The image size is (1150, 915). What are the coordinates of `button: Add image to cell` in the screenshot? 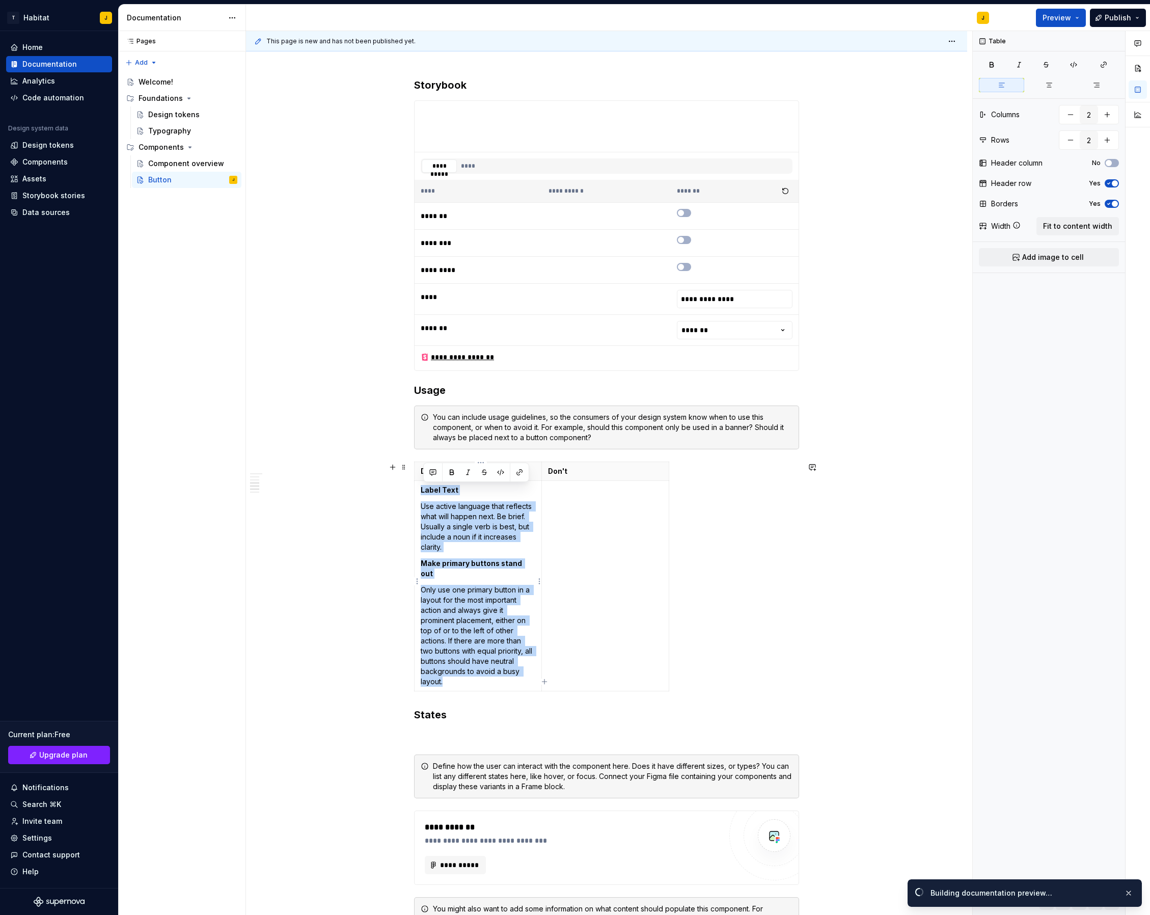 It's located at (1049, 257).